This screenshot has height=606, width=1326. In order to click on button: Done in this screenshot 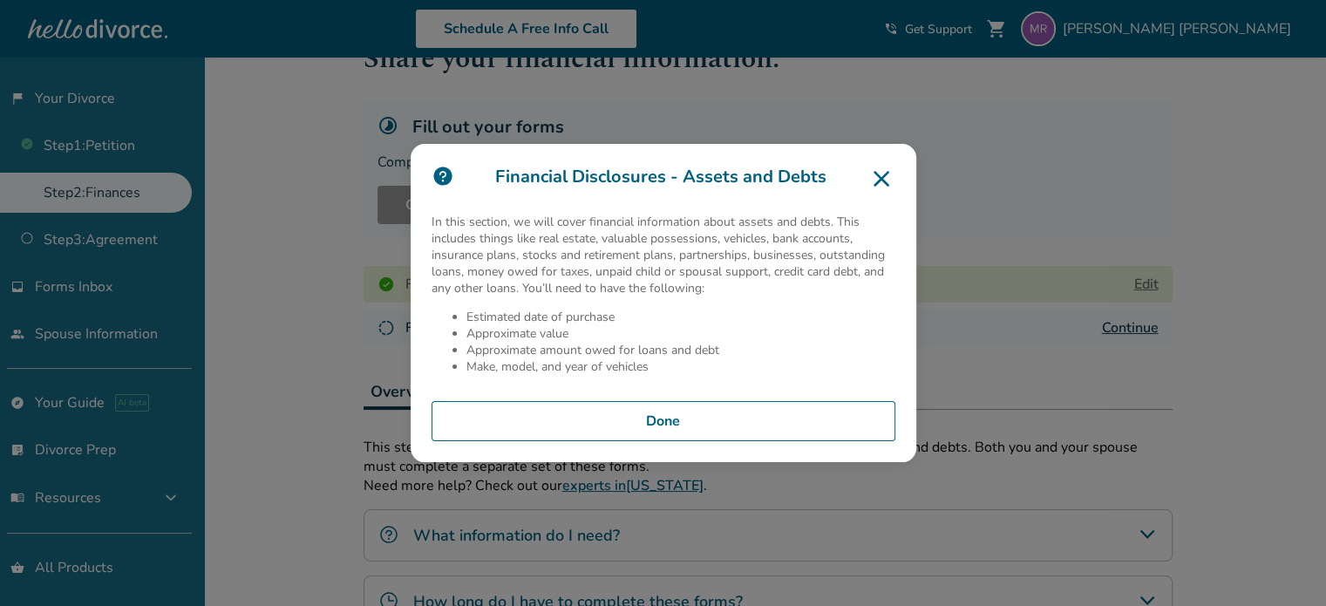, I will do `click(663, 421)`.